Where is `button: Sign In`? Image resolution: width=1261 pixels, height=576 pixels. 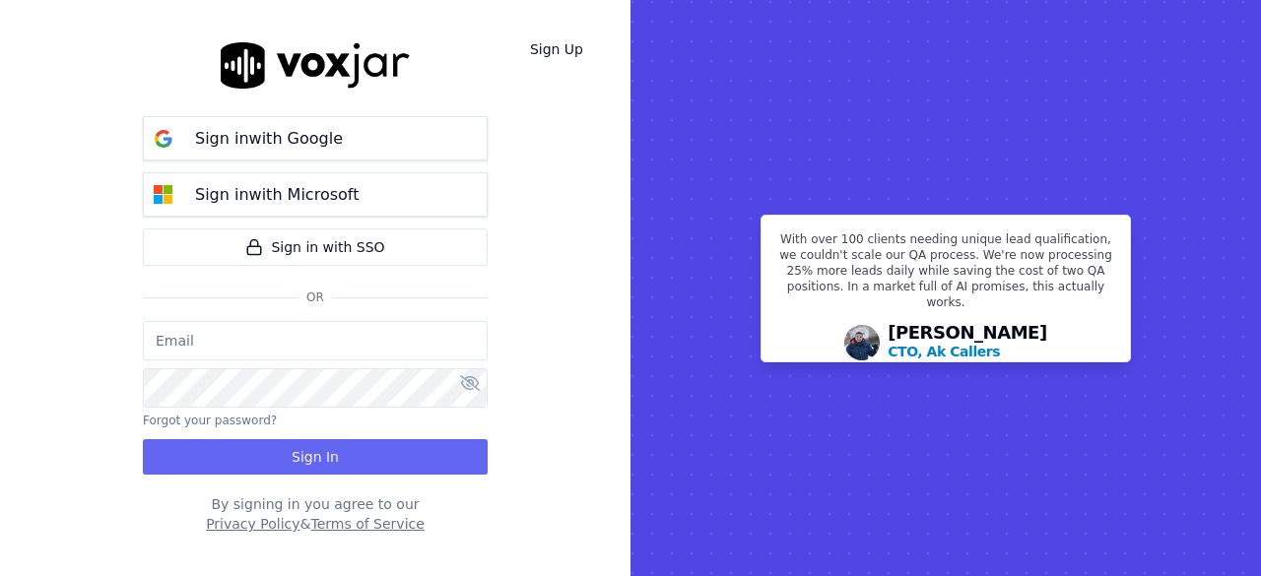
button: Sign In is located at coordinates (315, 457).